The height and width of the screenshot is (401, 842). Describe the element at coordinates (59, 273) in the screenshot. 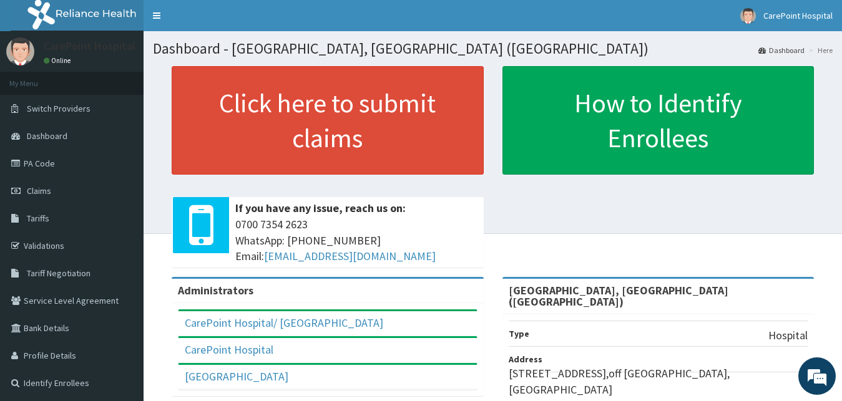

I see `span: Tariff Negotiation` at that location.